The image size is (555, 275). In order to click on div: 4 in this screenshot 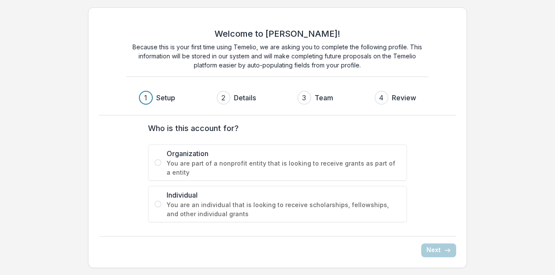, I will do `click(381, 98)`.